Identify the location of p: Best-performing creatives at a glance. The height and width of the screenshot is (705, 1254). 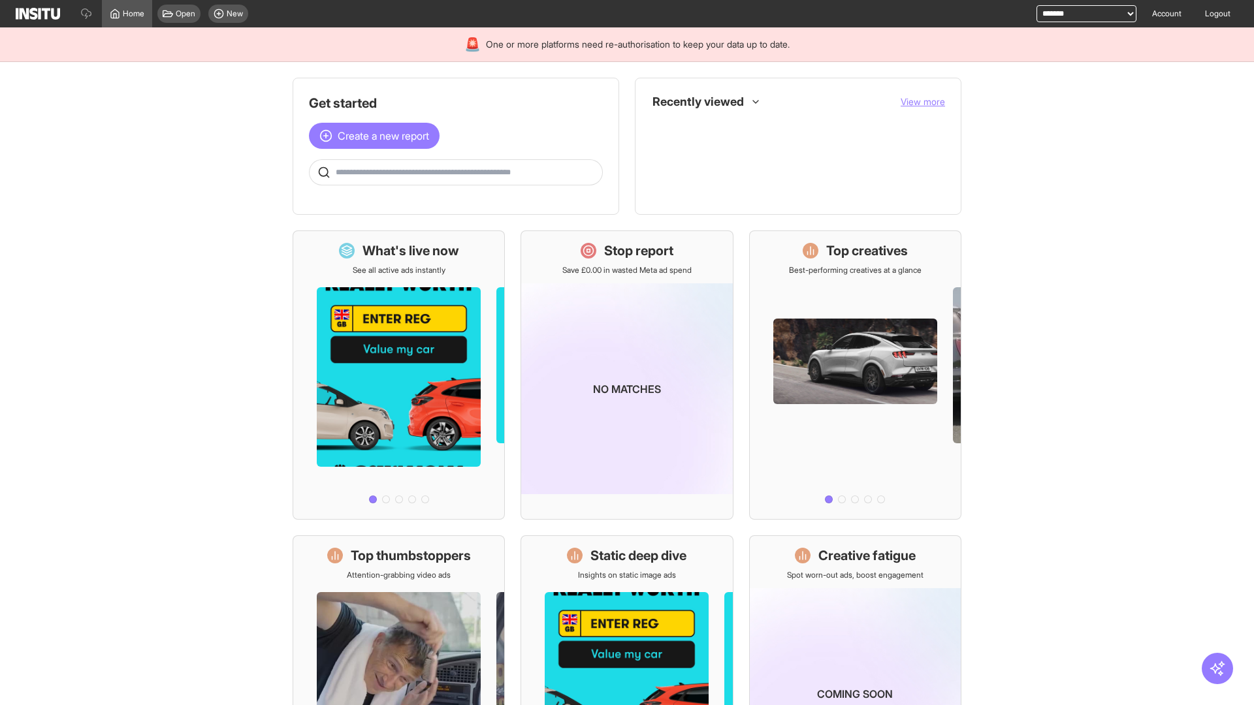
(855, 270).